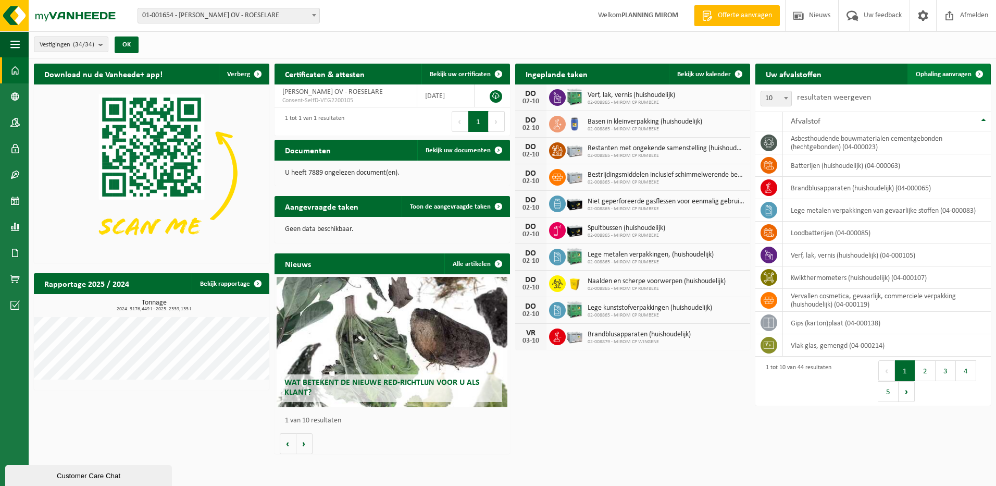 This screenshot has height=486, width=996. Describe the element at coordinates (887, 277) in the screenshot. I see `td: kwikthermometers (huishoudelijk) (04-000107)` at that location.